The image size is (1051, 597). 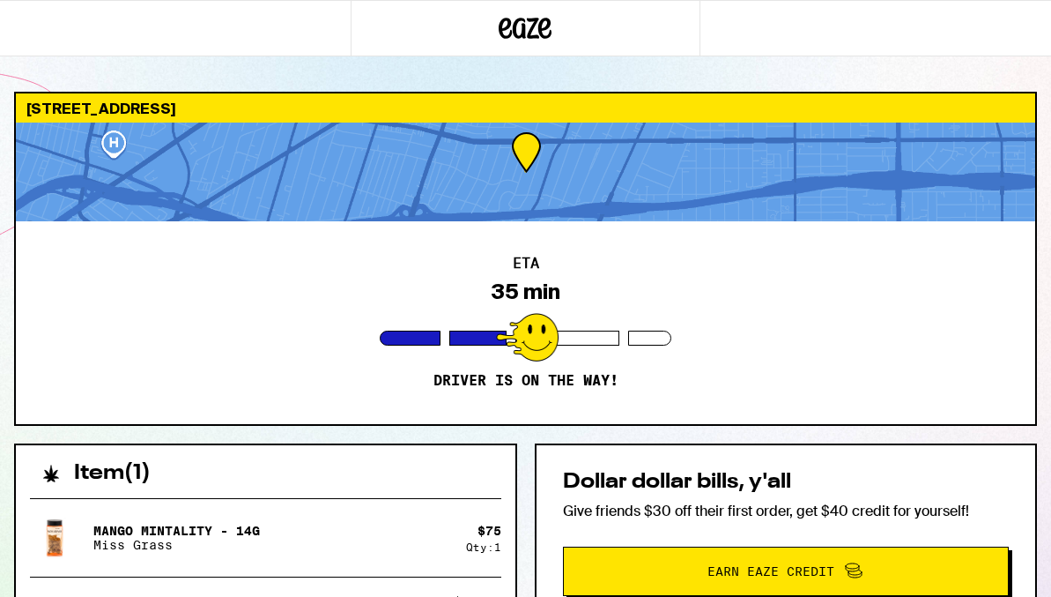 I want to click on div: 35 min, so click(x=526, y=292).